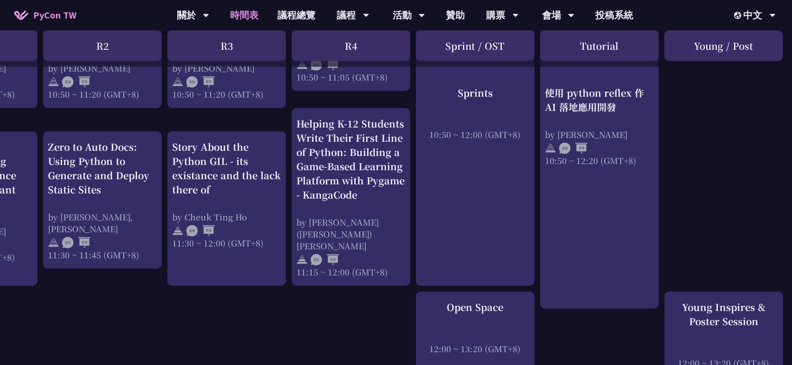 Image resolution: width=792 pixels, height=365 pixels. What do you see at coordinates (573, 148) in the screenshot?
I see `img: ZHZH.38617ef.svg` at bounding box center [573, 148].